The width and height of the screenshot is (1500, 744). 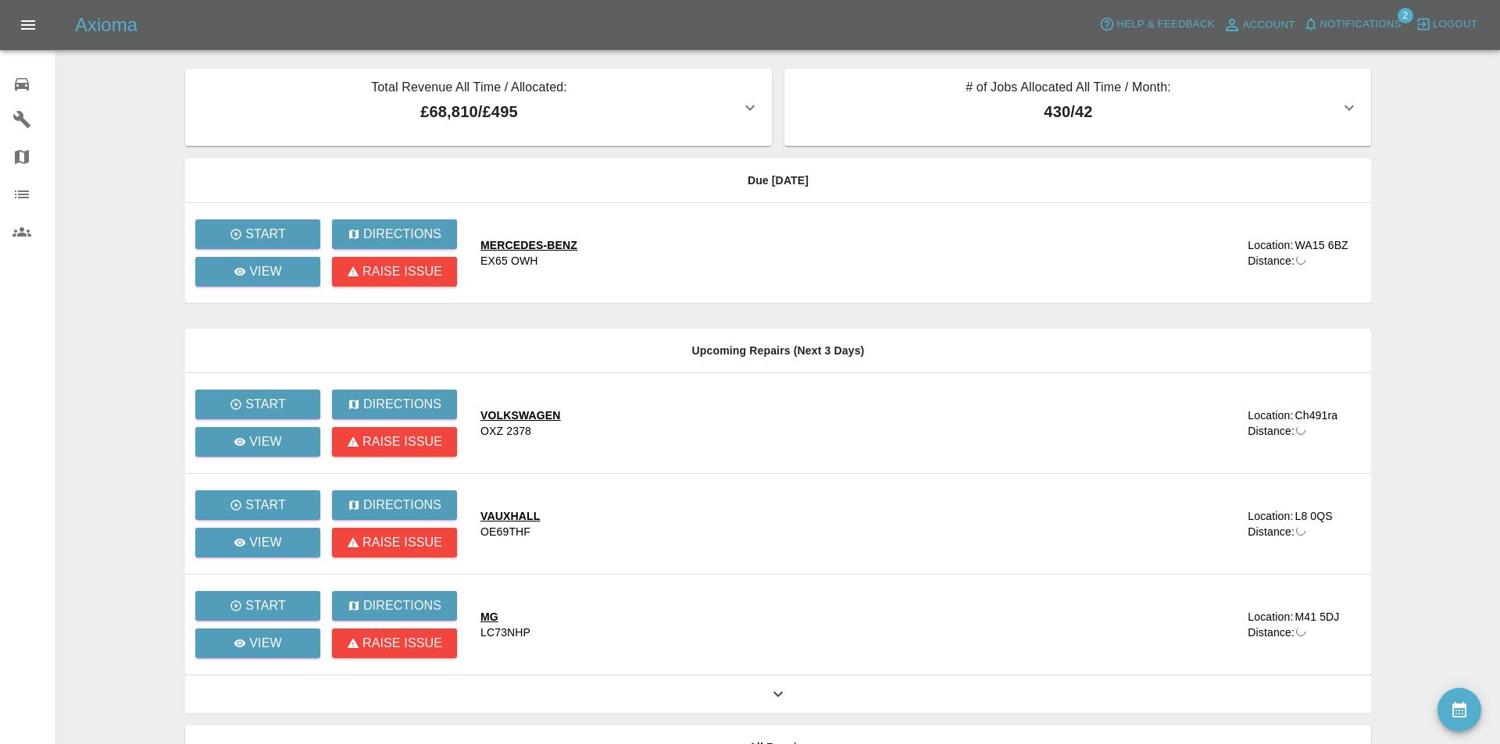 I want to click on div: LC73NHP, so click(x=505, y=633).